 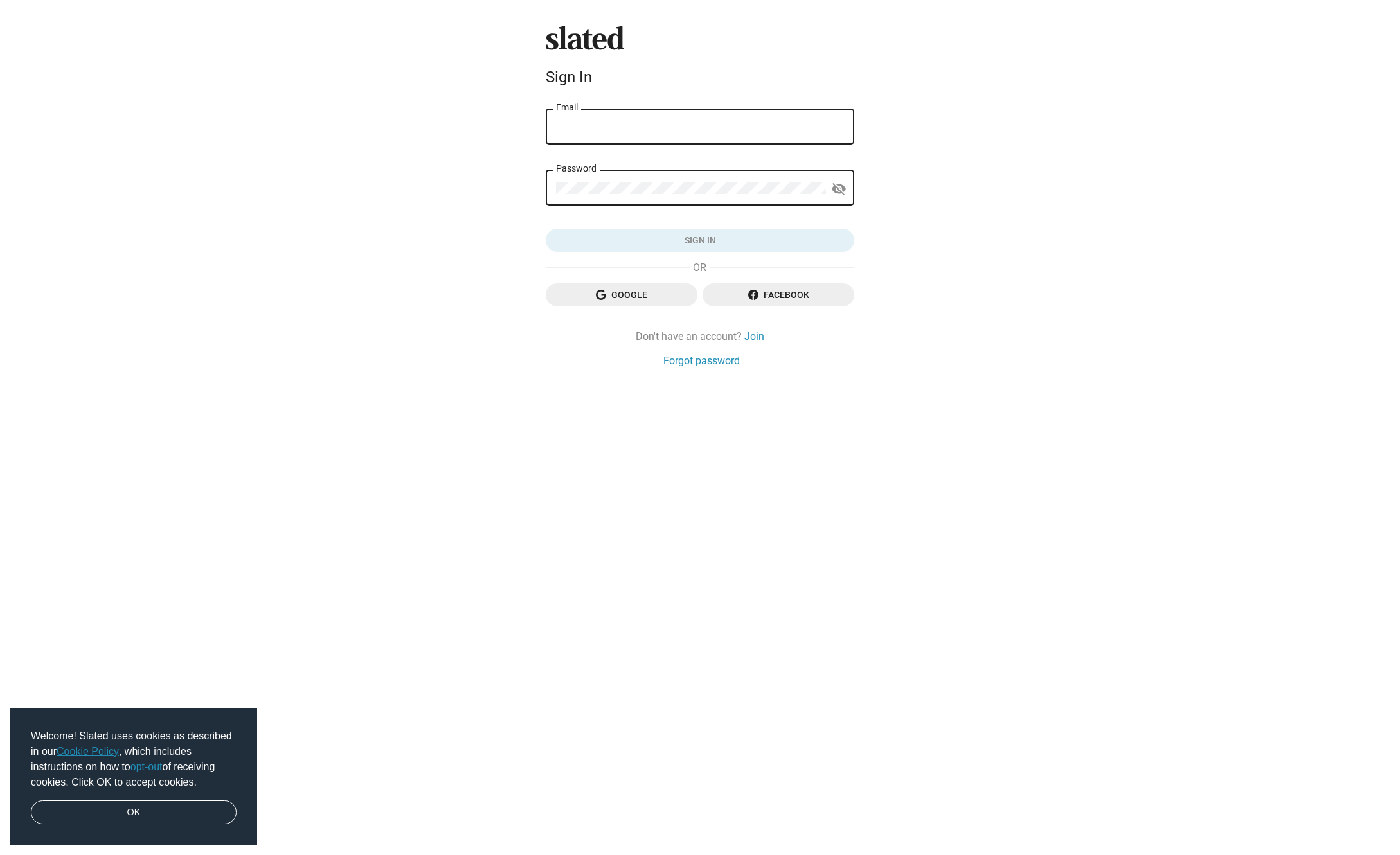 I want to click on div: cookieconsent, so click(x=134, y=777).